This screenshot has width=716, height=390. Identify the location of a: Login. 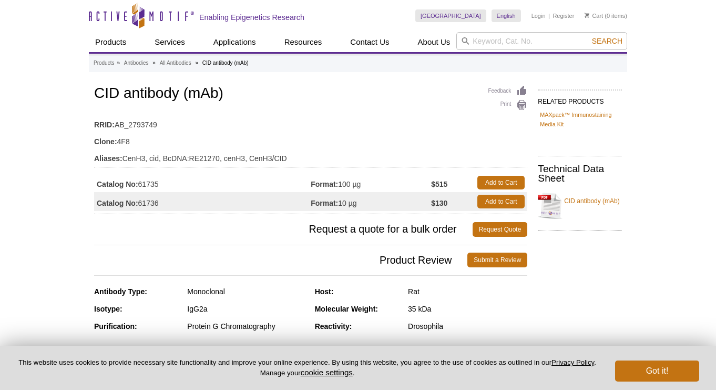
(538, 16).